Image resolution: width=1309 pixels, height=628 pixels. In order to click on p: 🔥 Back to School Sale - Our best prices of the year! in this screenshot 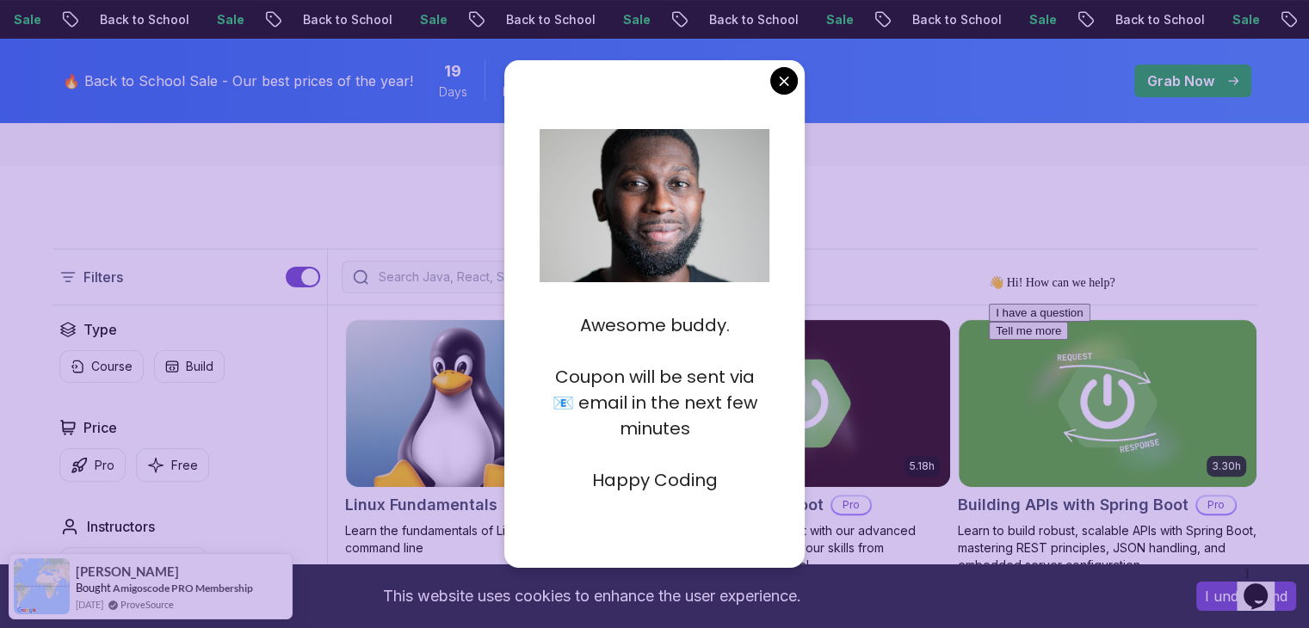, I will do `click(237, 81)`.